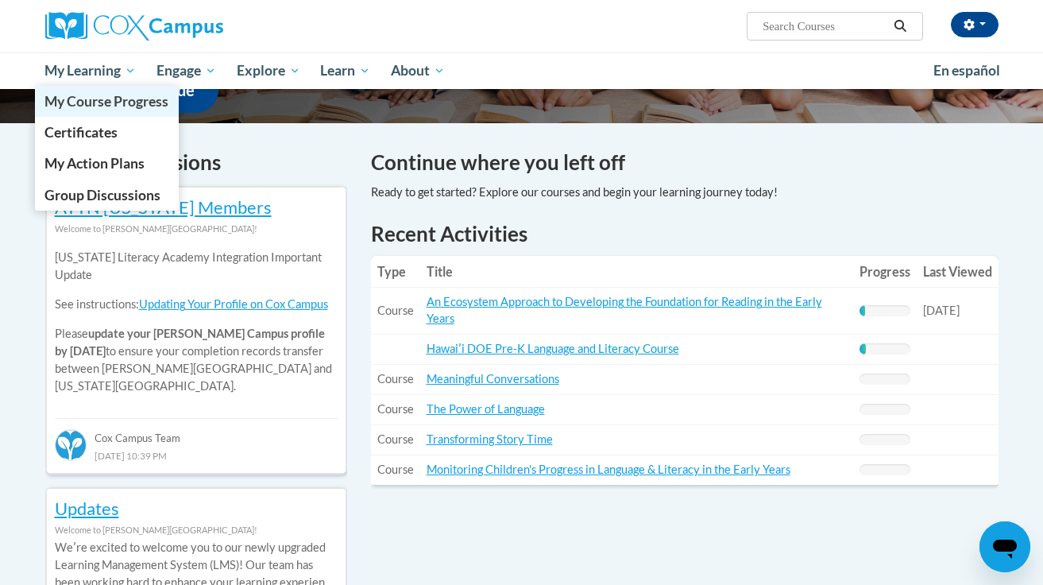 The image size is (1043, 585). Describe the element at coordinates (196, 304) in the screenshot. I see `p: See instructions:` at that location.